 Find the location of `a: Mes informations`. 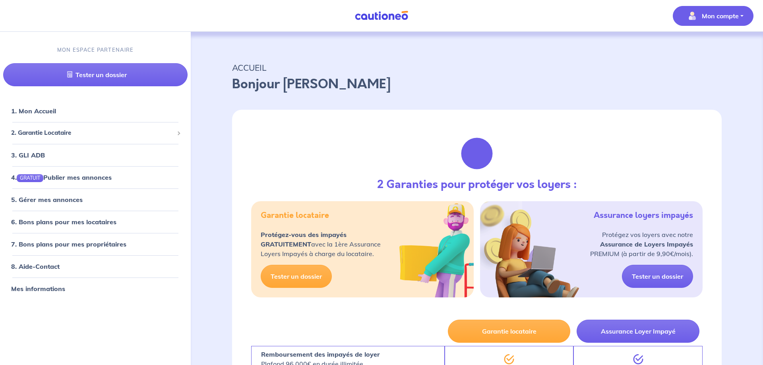

a: Mes informations is located at coordinates (38, 288).